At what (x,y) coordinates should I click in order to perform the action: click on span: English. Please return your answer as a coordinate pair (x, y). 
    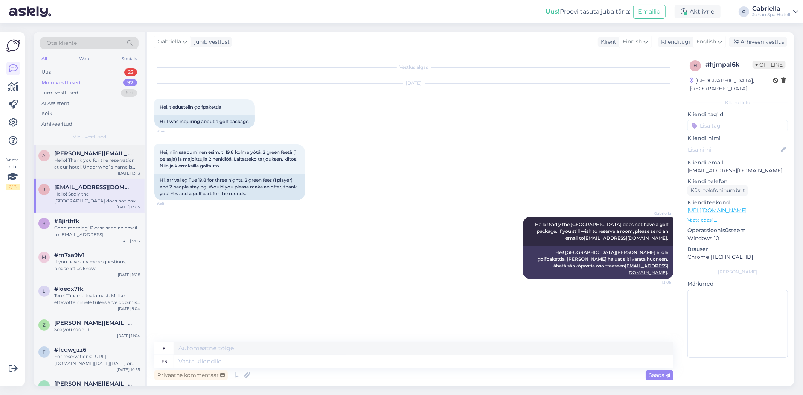
    Looking at the image, I should click on (706, 42).